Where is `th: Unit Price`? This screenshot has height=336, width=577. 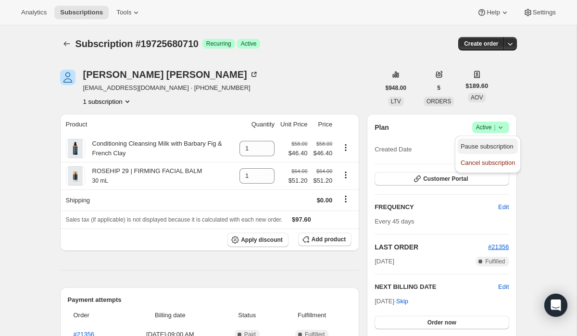
th: Unit Price is located at coordinates (294, 124).